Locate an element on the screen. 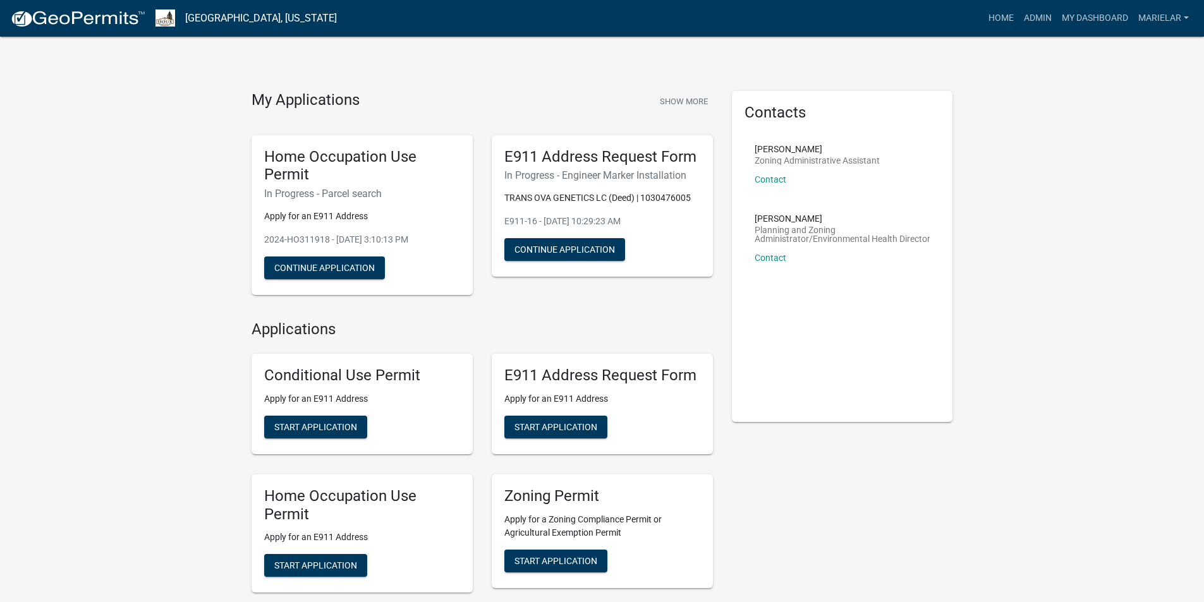 This screenshot has height=602, width=1204. h6: In Progress - Parcel search is located at coordinates (362, 193).